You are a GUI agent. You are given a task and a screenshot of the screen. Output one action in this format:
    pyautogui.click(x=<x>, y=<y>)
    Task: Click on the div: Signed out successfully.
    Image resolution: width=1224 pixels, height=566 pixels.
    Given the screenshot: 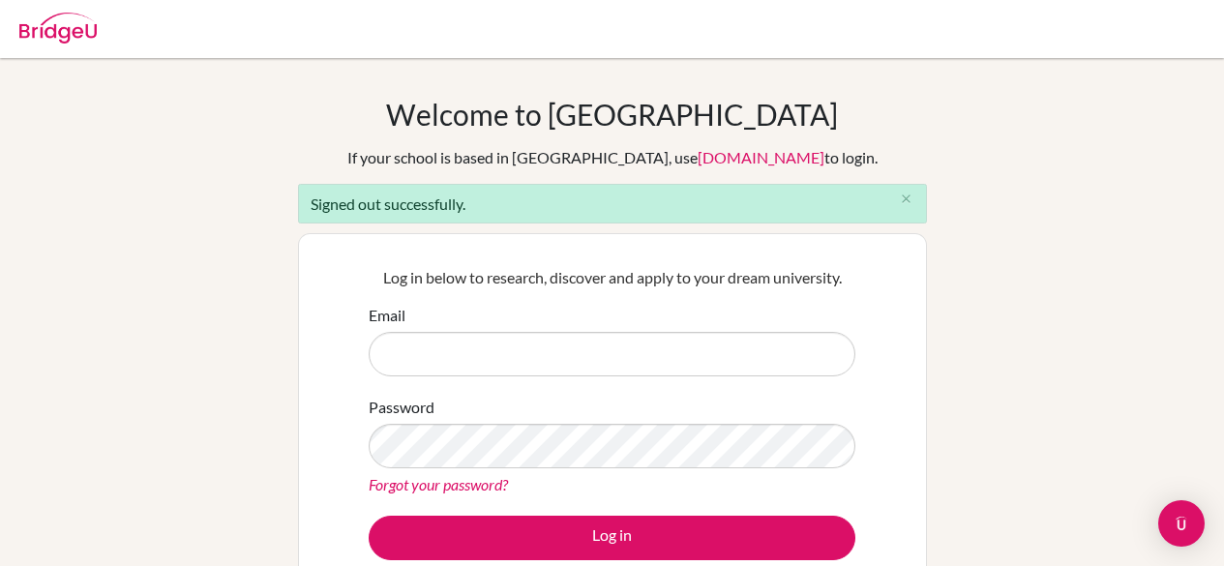 What is the action you would take?
    pyautogui.click(x=612, y=203)
    